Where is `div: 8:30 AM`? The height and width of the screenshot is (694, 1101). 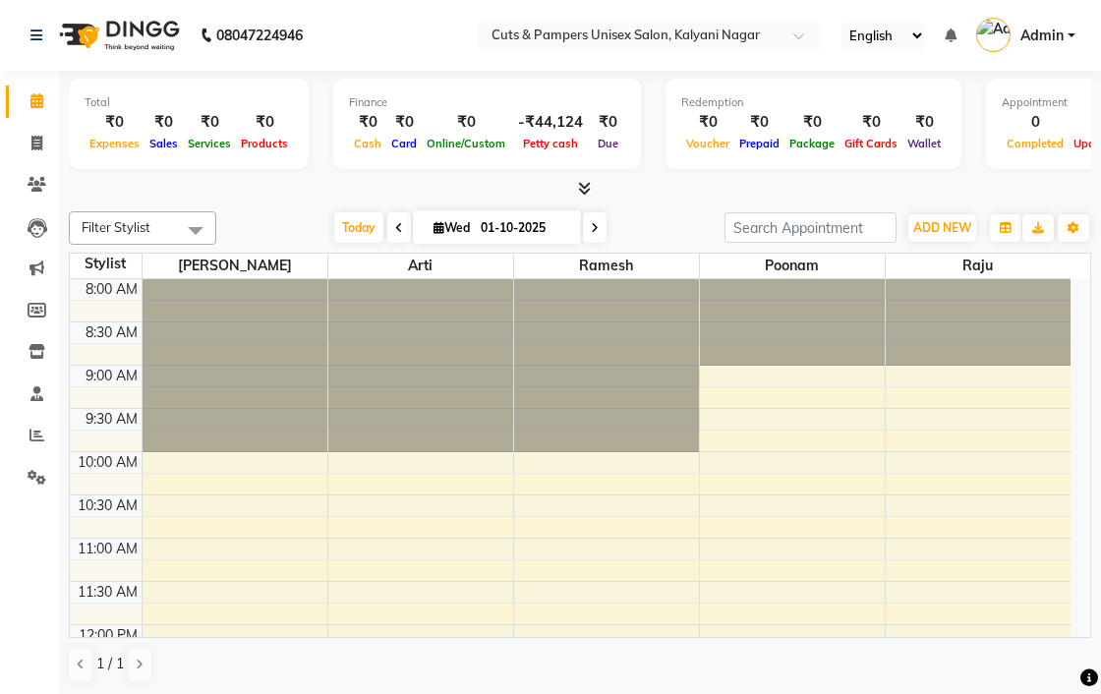 div: 8:30 AM is located at coordinates (111, 332).